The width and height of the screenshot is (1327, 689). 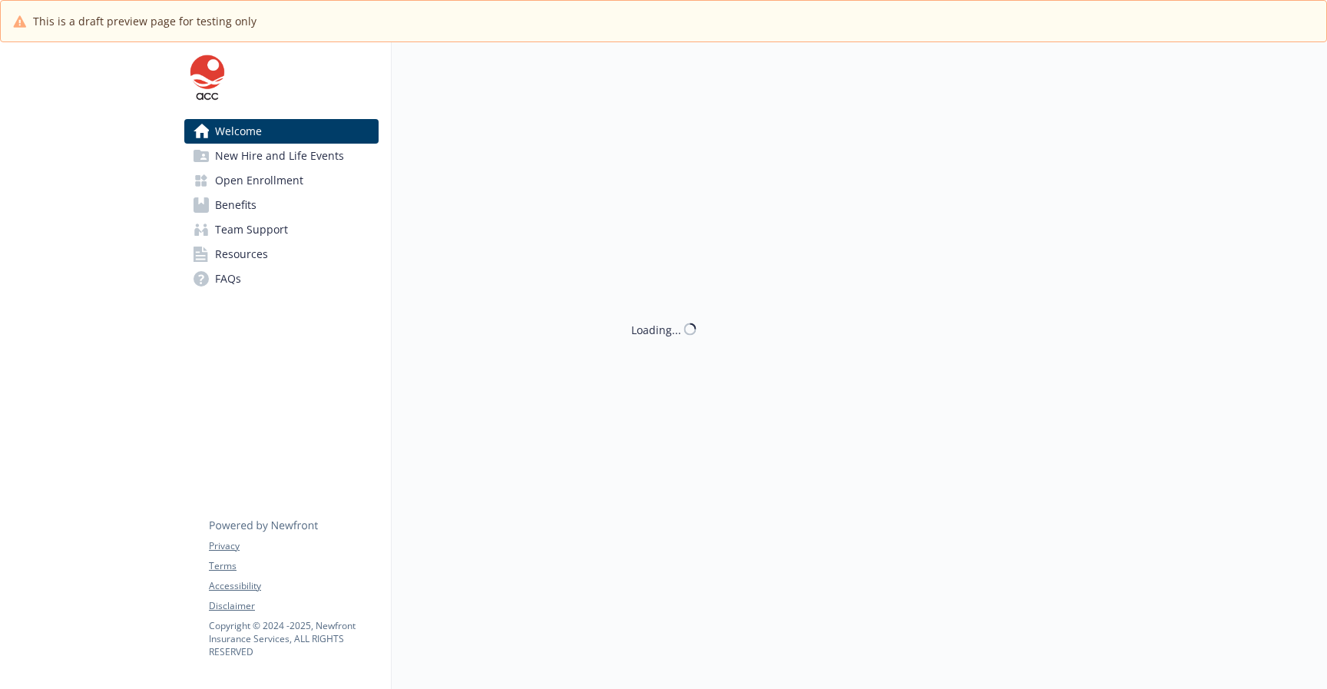 What do you see at coordinates (241, 254) in the screenshot?
I see `span: Resources` at bounding box center [241, 254].